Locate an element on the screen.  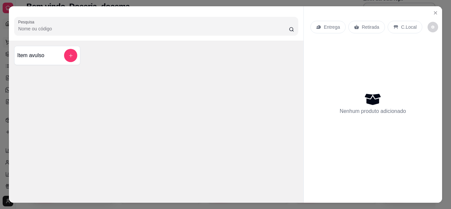
p: C.Local is located at coordinates (409, 27).